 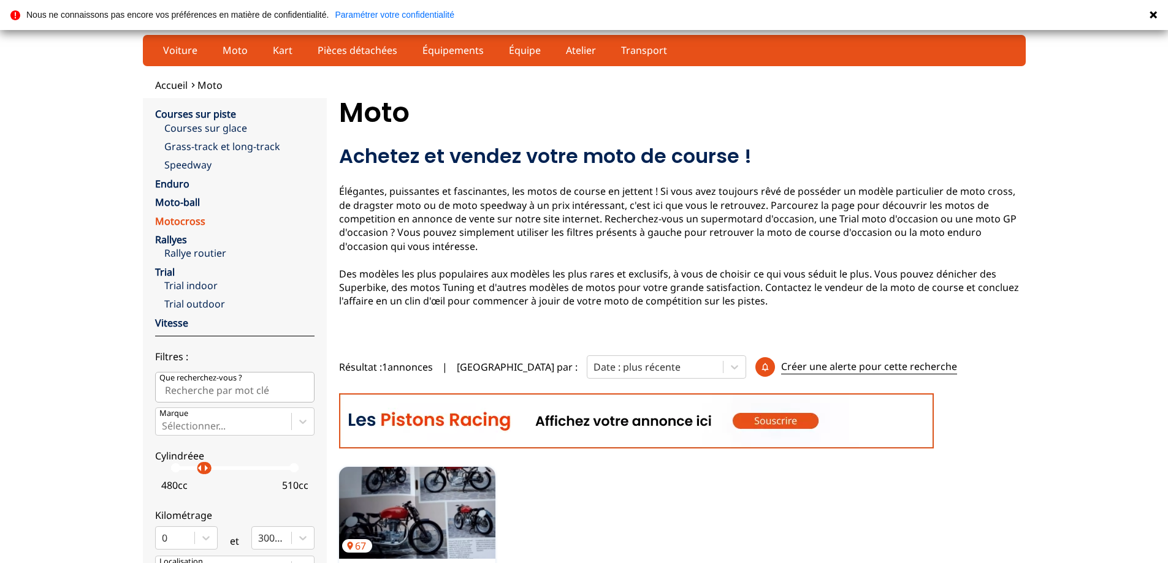 I want to click on span: Moto, so click(x=210, y=85).